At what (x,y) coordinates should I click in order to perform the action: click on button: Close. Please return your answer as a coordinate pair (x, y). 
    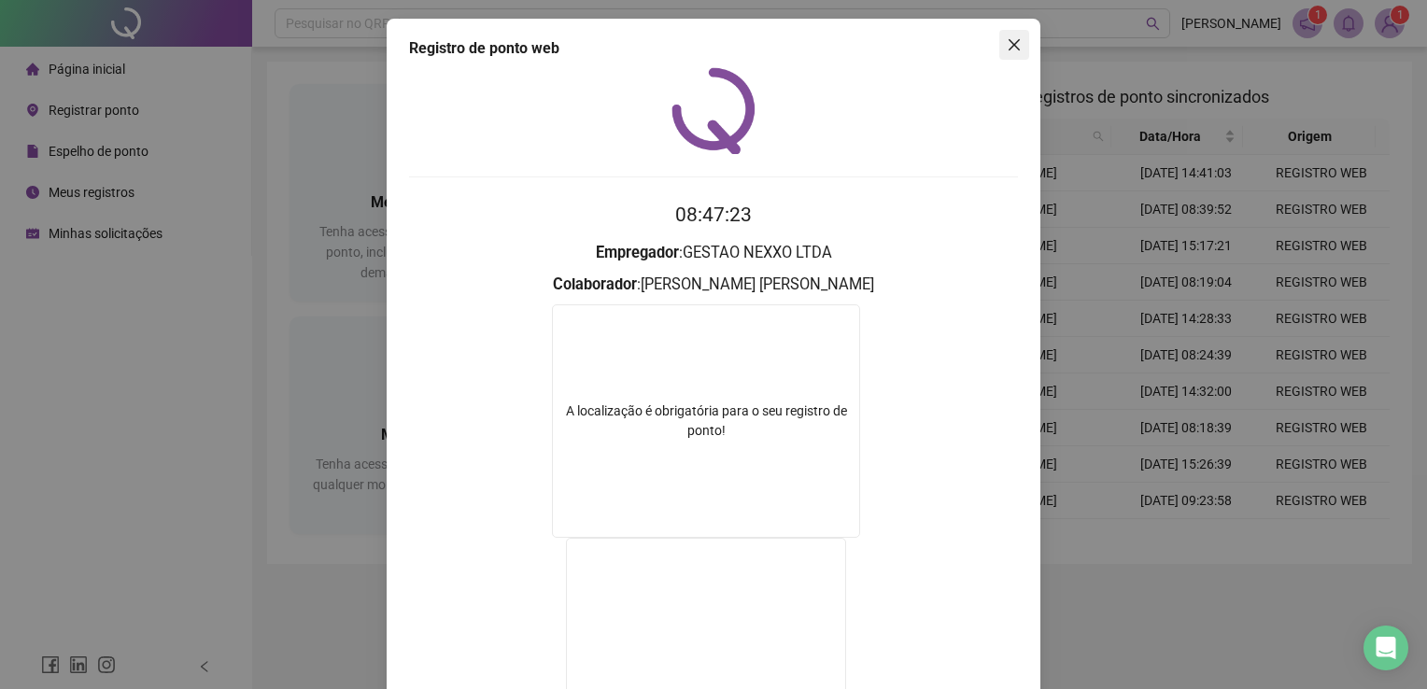
    Looking at the image, I should click on (1014, 45).